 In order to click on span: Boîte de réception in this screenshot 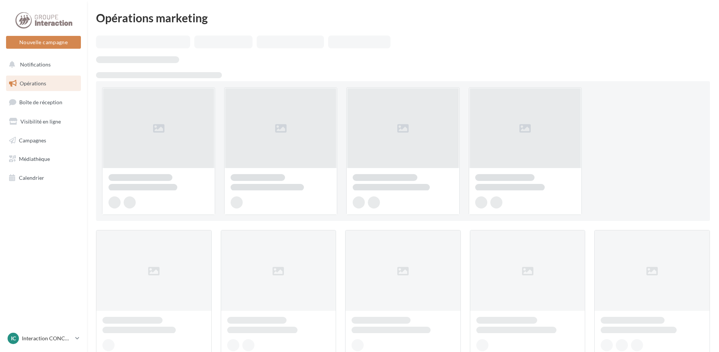, I will do `click(41, 102)`.